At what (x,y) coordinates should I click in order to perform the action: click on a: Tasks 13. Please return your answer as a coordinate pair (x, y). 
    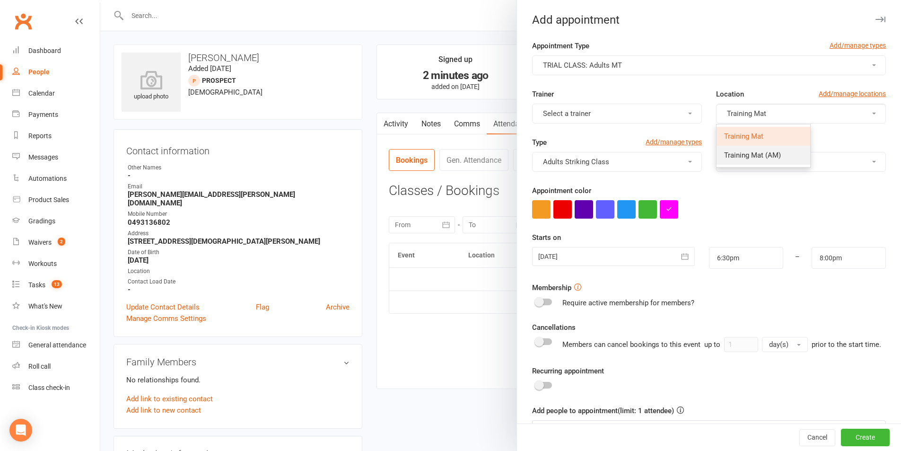
    Looking at the image, I should click on (56, 285).